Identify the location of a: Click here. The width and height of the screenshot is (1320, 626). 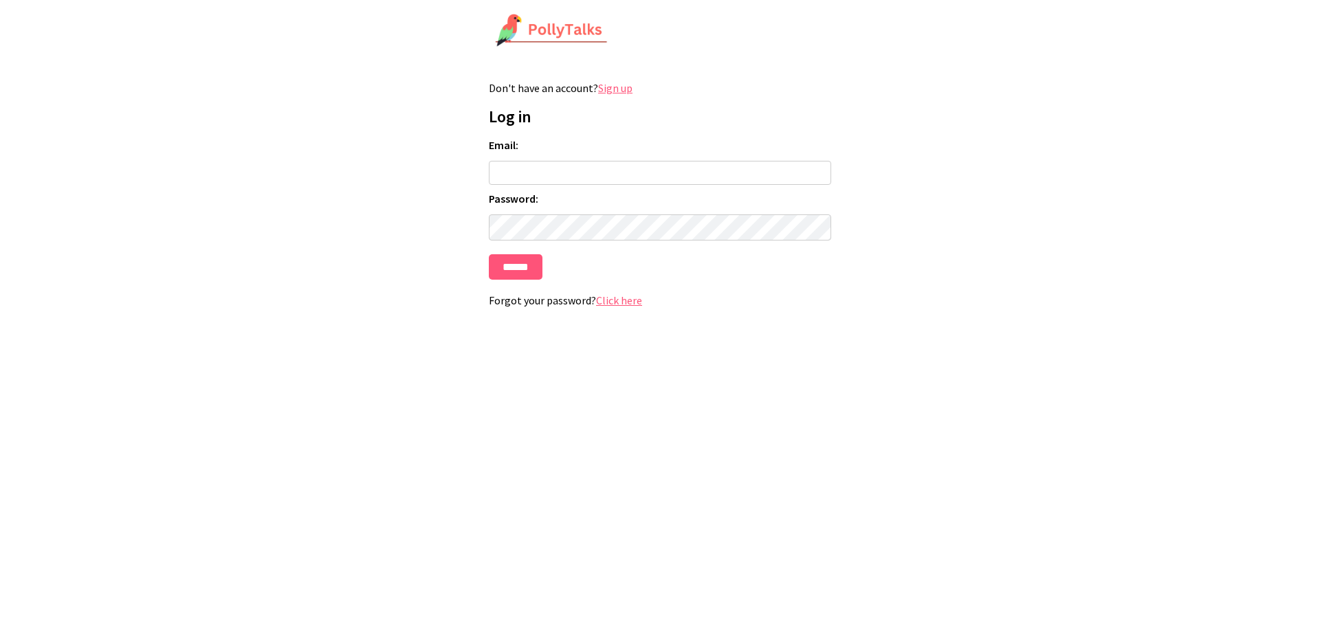
(619, 300).